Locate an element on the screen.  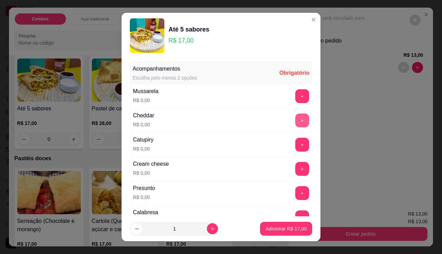
div: Escolha pelo menos 2 opções is located at coordinates (165, 78).